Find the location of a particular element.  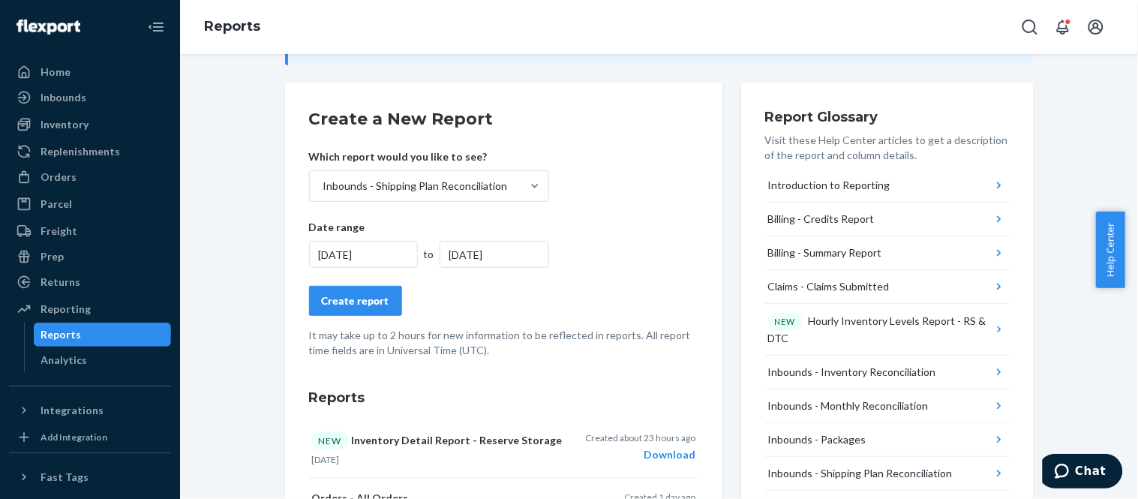

button: NEWHourly Inventory Levels Report - RS & DTC is located at coordinates (888, 329).